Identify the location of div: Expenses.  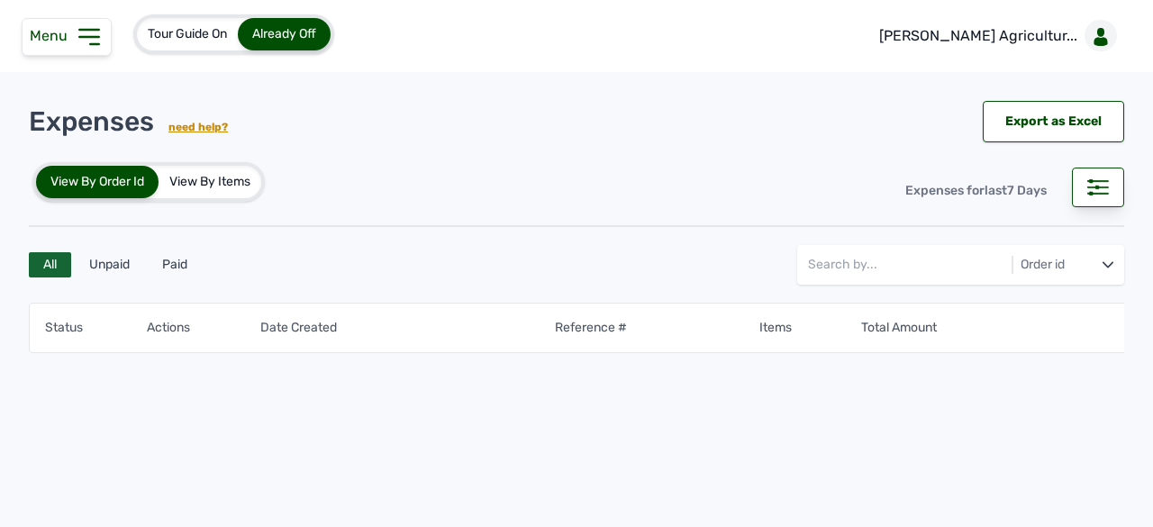
(128, 122).